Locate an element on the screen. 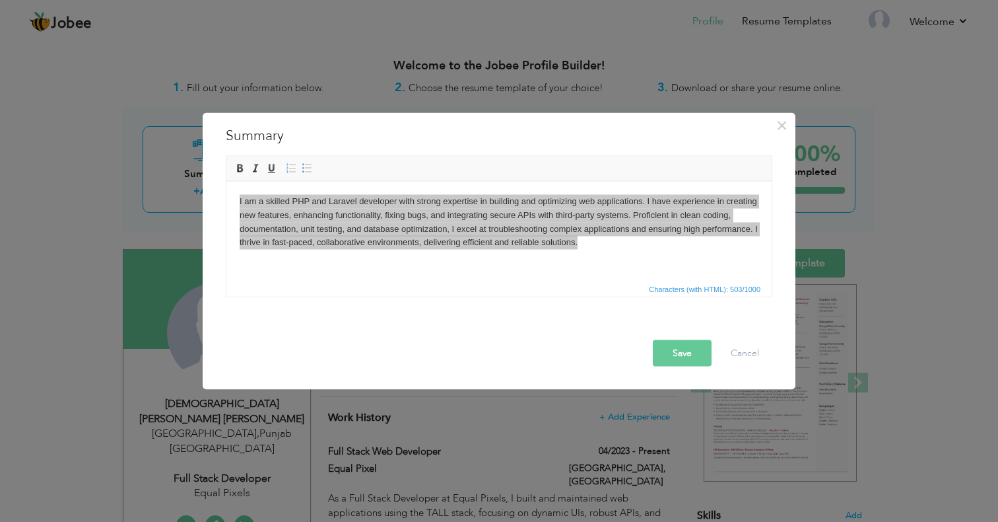 The height and width of the screenshot is (522, 998). h3: Summary is located at coordinates (499, 136).